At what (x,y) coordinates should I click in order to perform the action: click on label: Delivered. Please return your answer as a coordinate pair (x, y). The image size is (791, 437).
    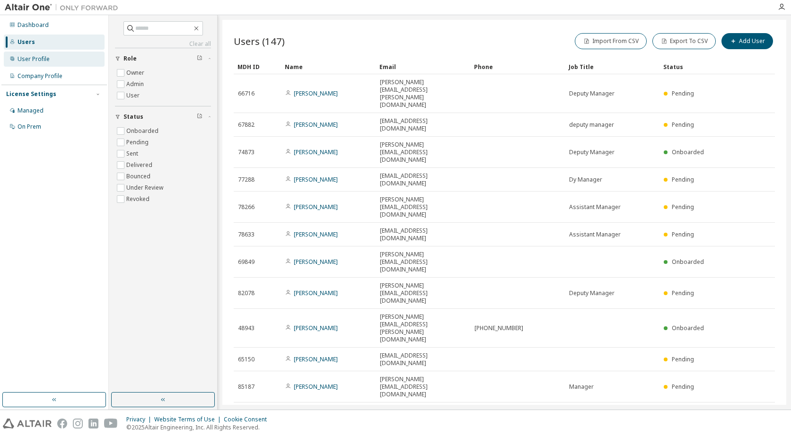
    Looking at the image, I should click on (140, 165).